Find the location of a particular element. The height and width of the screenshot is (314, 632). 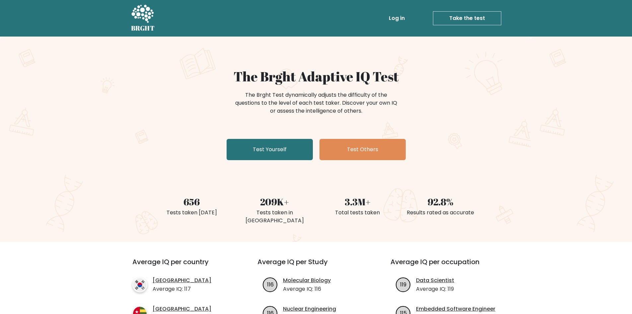

div: 656 is located at coordinates (192, 201).